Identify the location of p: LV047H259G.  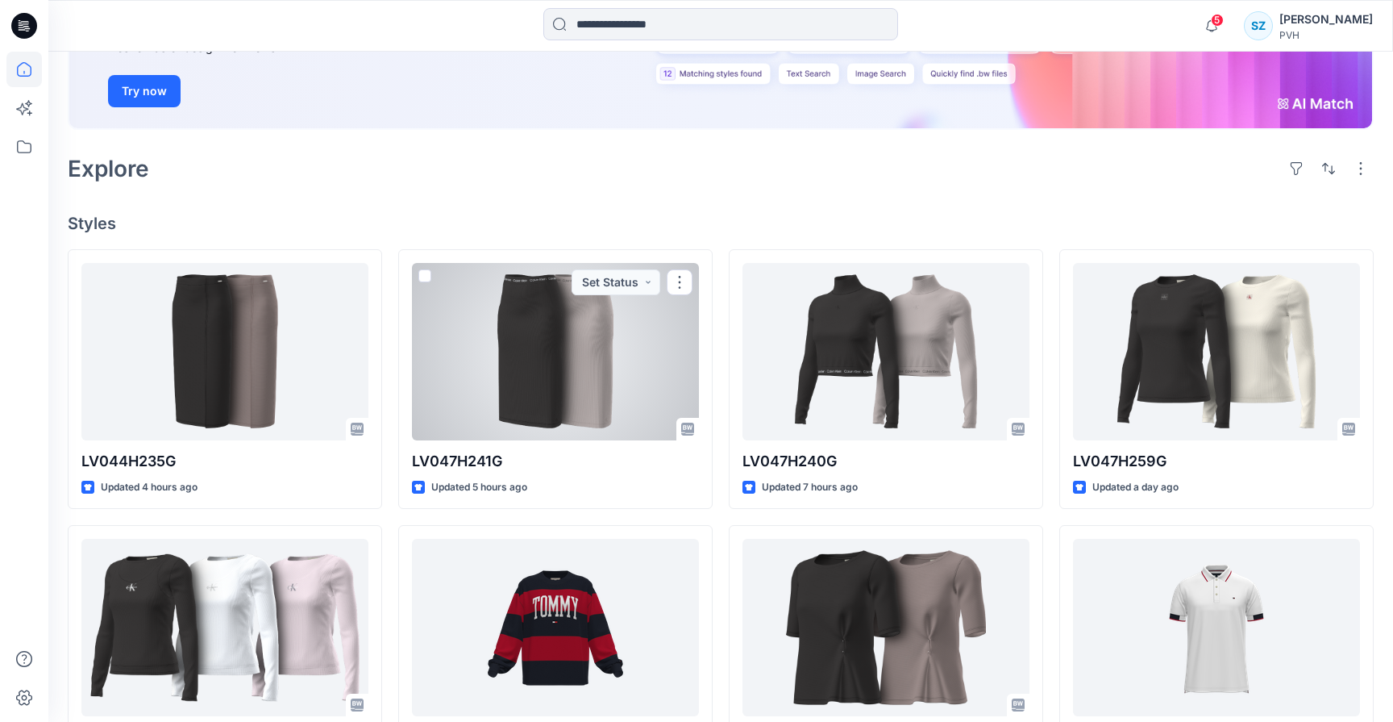
(1217, 461).